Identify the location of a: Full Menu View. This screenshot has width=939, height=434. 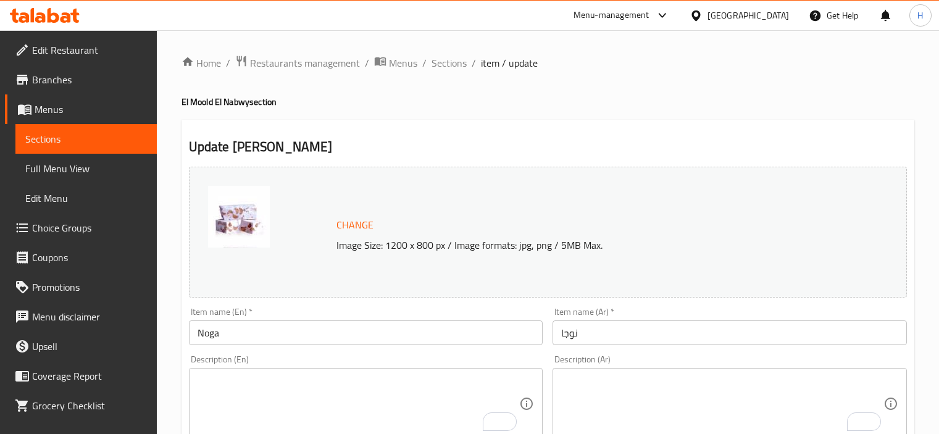
(86, 169).